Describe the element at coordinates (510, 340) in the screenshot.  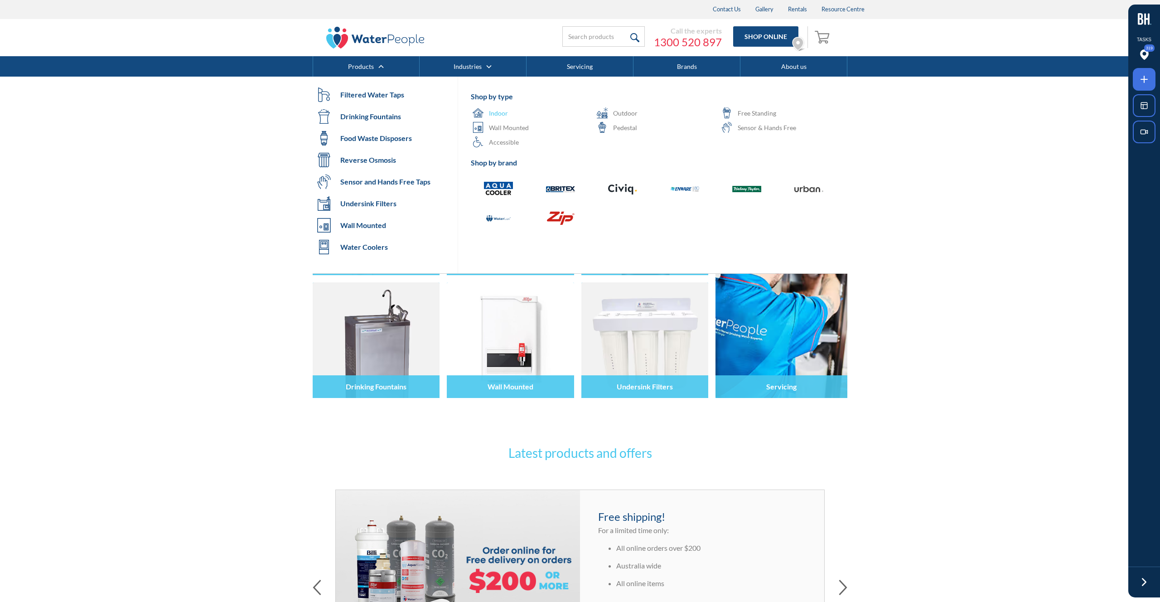
I see `img: Wall Mounted` at that location.